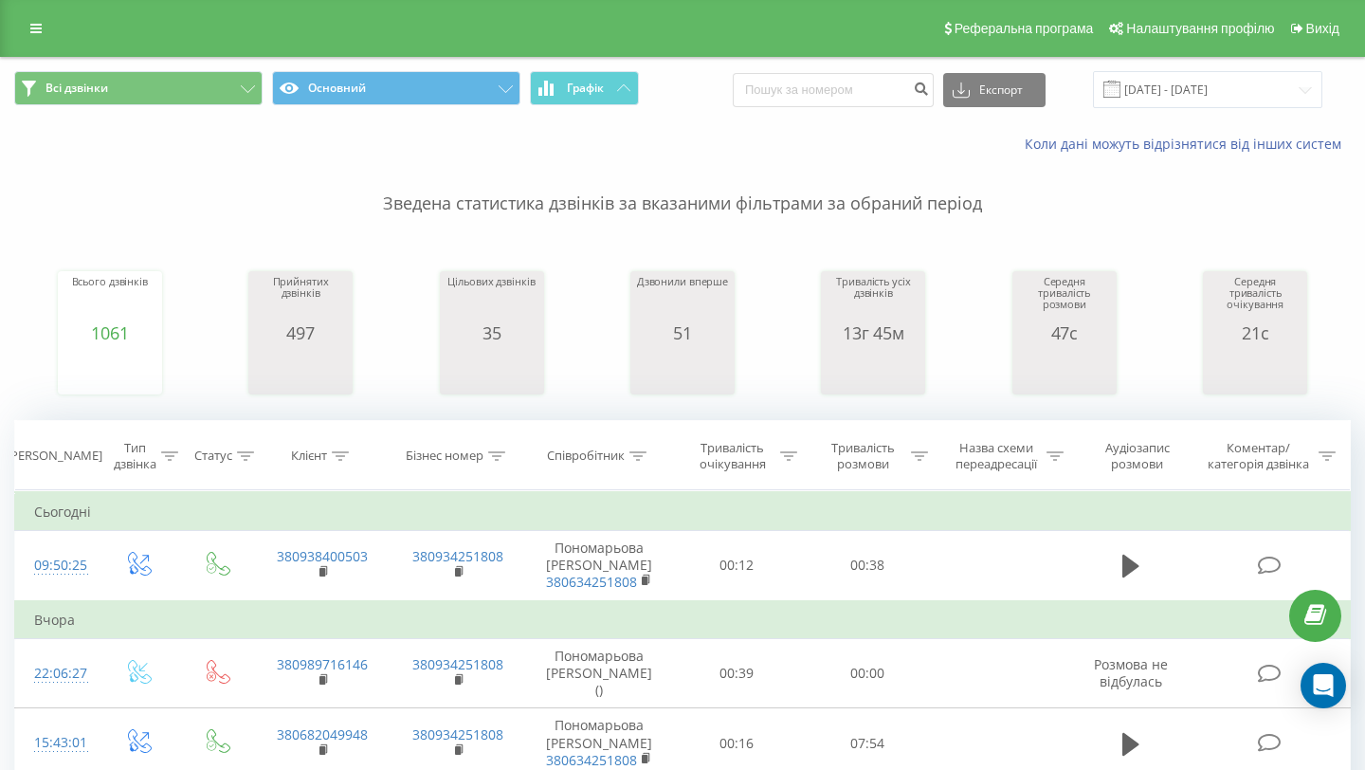 The height and width of the screenshot is (770, 1365). I want to click on span: Вихід, so click(1323, 28).